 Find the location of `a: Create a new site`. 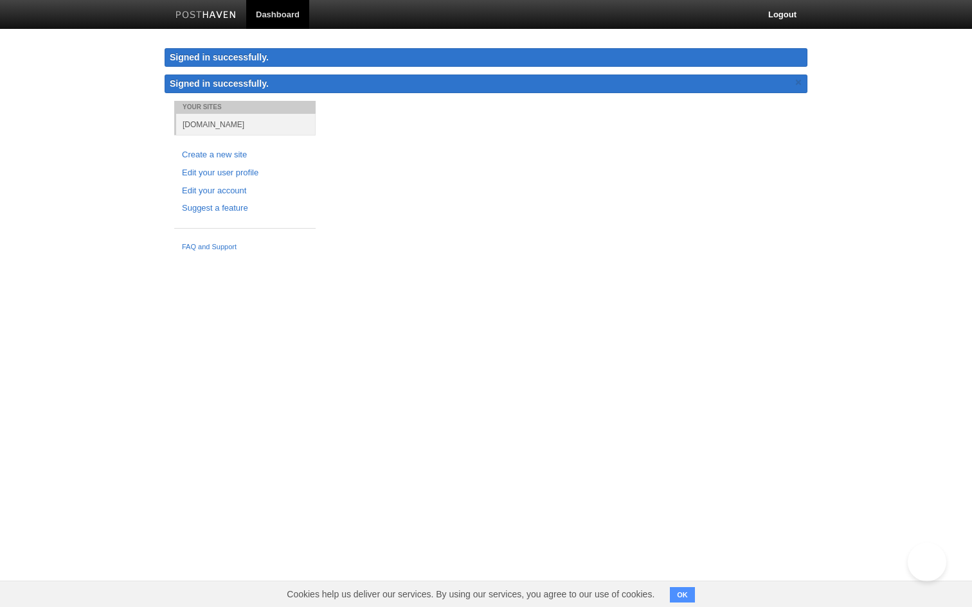

a: Create a new site is located at coordinates (245, 155).